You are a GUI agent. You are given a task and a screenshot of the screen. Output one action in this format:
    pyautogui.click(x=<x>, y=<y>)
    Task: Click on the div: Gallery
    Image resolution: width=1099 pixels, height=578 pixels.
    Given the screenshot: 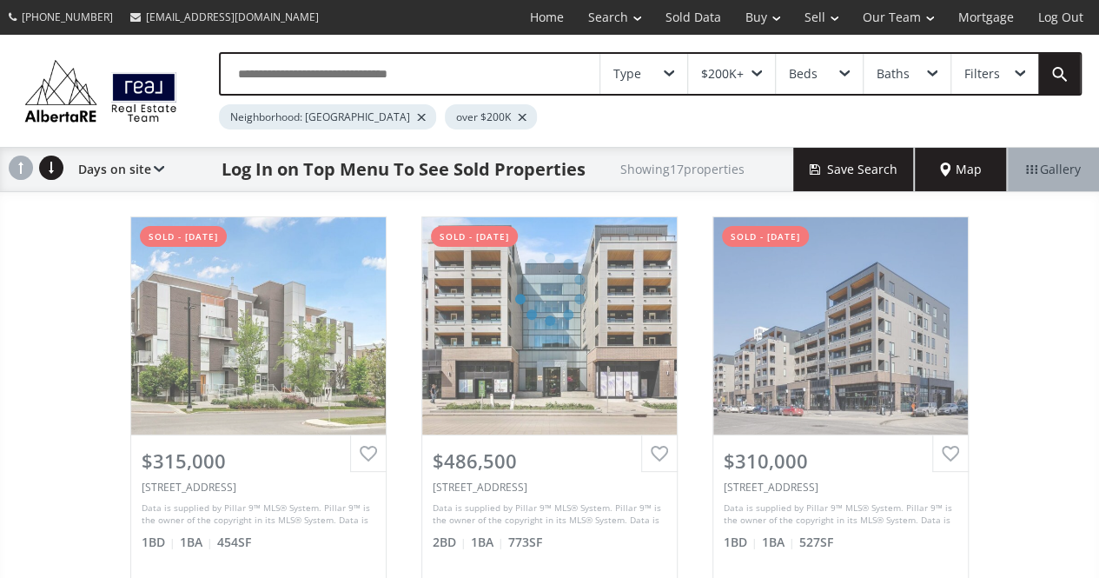 What is the action you would take?
    pyautogui.click(x=1053, y=169)
    